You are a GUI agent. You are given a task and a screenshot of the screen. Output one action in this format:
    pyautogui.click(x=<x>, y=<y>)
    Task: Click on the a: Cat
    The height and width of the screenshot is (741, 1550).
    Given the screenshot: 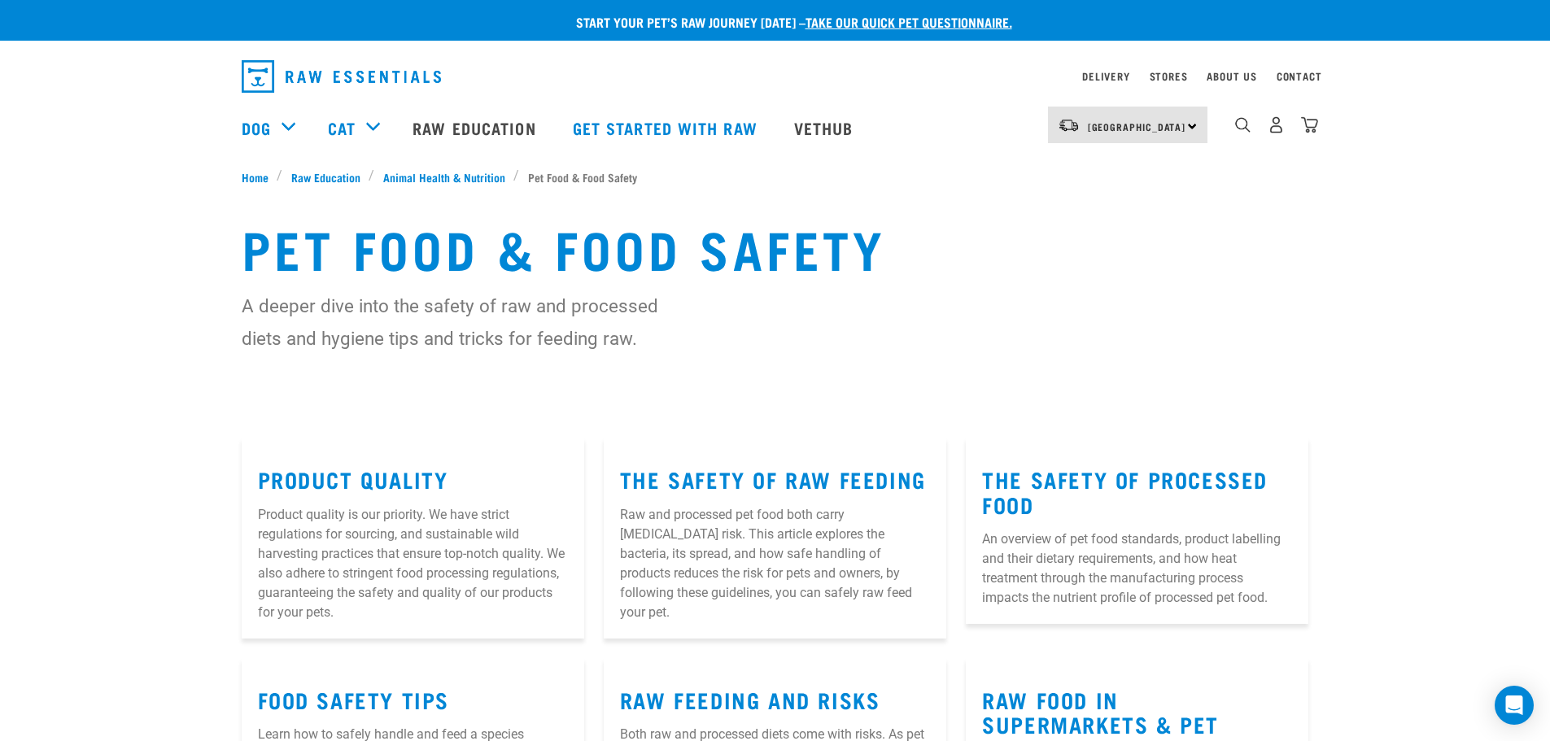 What is the action you would take?
    pyautogui.click(x=342, y=128)
    